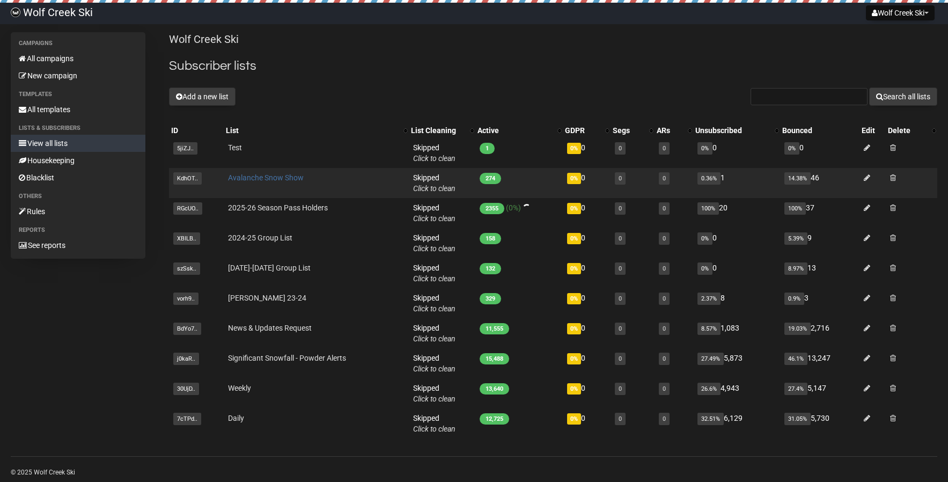 This screenshot has height=482, width=948. What do you see at coordinates (737, 303) in the screenshot?
I see `td: 8` at bounding box center [737, 303].